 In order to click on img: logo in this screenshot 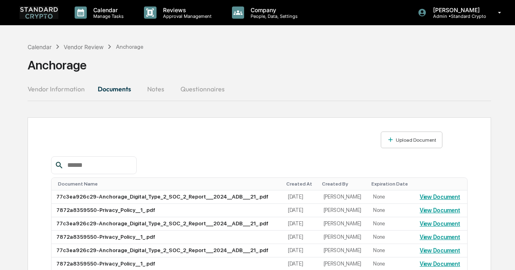, I will do `click(39, 12)`.